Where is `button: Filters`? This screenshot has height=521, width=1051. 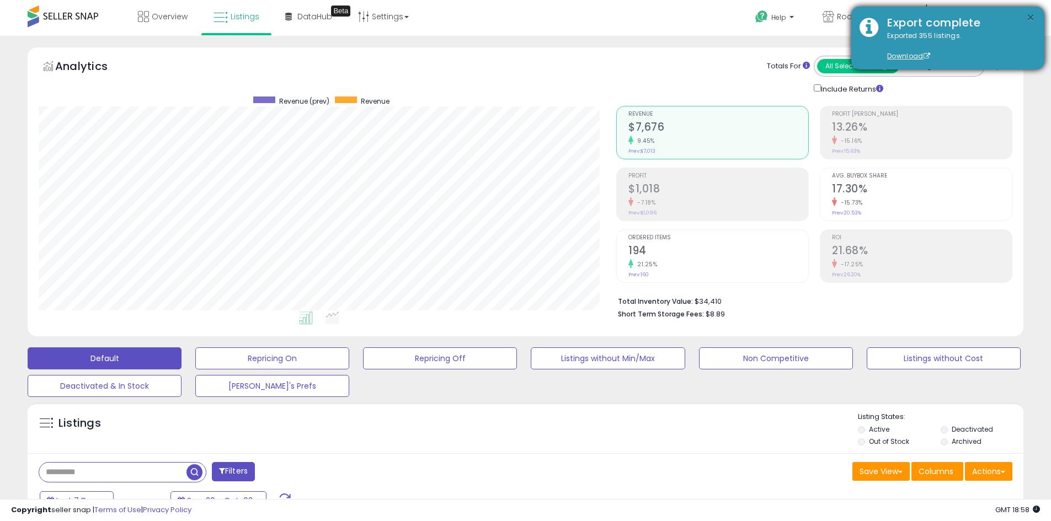 button: Filters is located at coordinates (233, 472).